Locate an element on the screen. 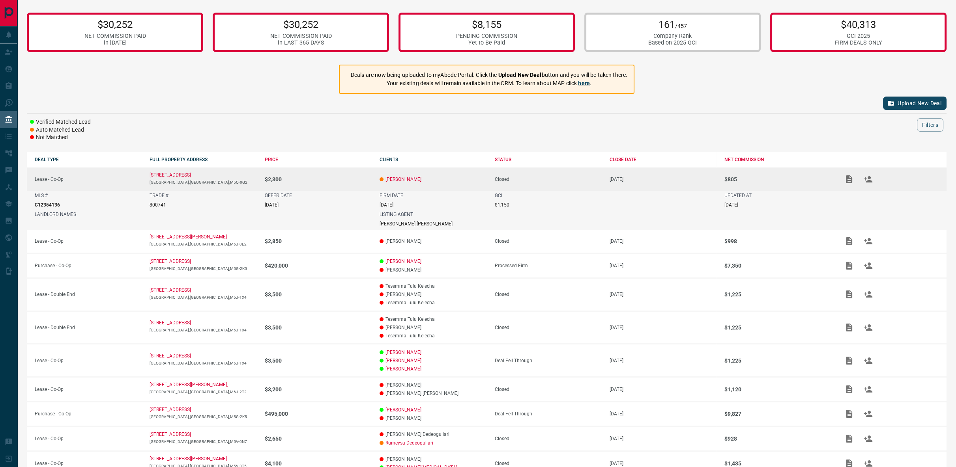  p: $2,300 is located at coordinates (318, 179).